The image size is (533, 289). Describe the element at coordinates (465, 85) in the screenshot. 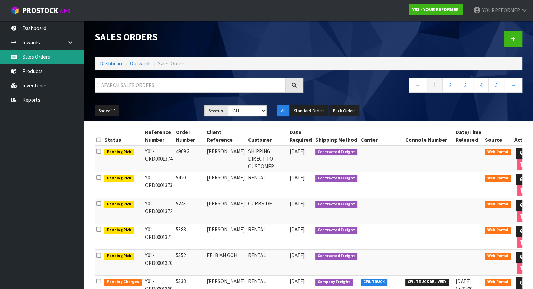

I see `a: 3` at that location.